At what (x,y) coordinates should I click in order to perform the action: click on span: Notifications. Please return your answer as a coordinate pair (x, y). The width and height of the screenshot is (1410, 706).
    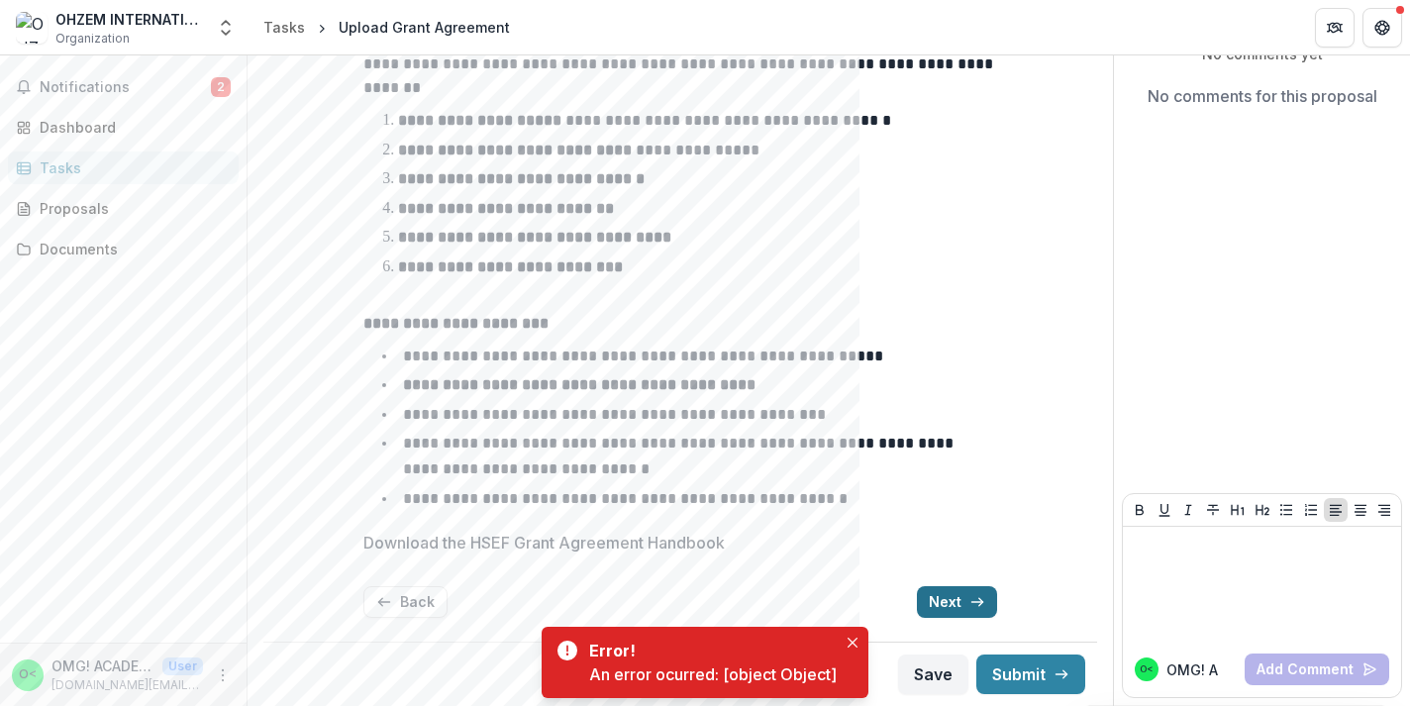
    Looking at the image, I should click on (125, 87).